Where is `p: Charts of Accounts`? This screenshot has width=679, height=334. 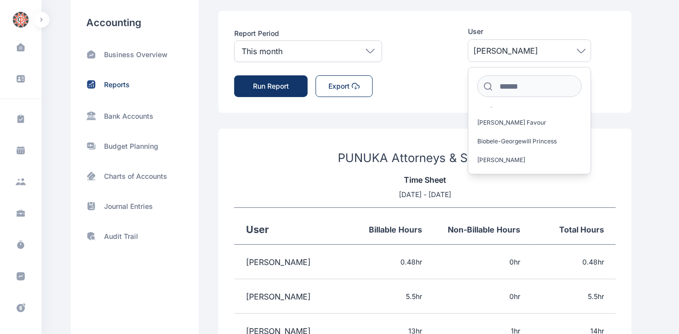 p: Charts of Accounts is located at coordinates (136, 176).